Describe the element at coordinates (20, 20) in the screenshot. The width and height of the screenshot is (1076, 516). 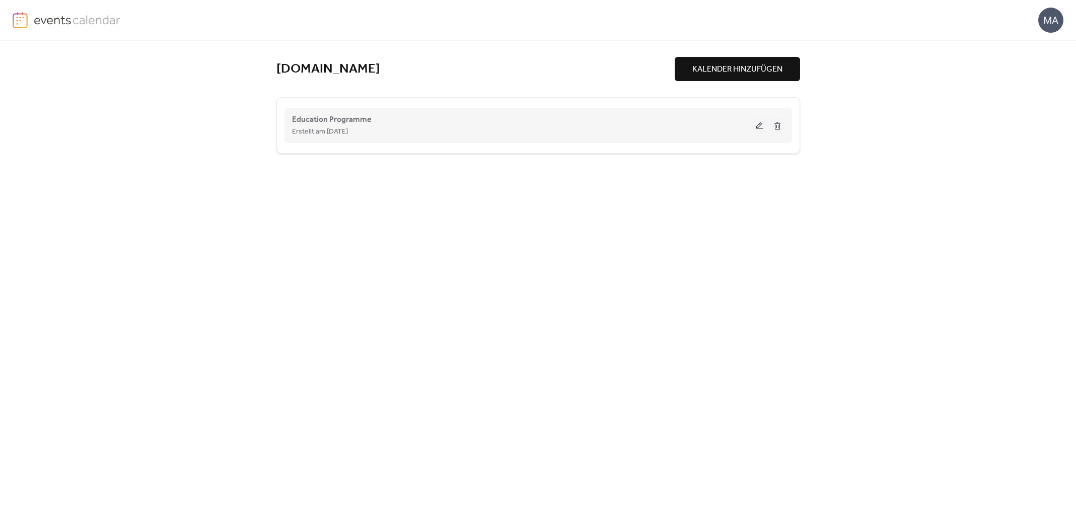
I see `img: logo` at that location.